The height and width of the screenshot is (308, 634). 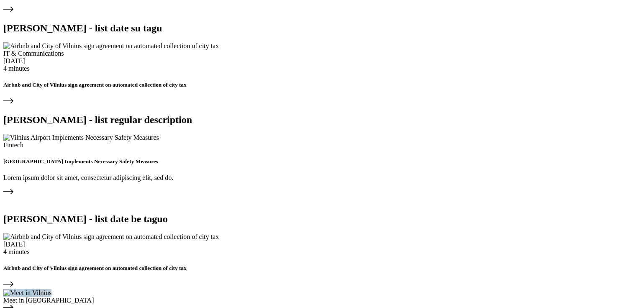 I want to click on span: Fintech, so click(x=13, y=145).